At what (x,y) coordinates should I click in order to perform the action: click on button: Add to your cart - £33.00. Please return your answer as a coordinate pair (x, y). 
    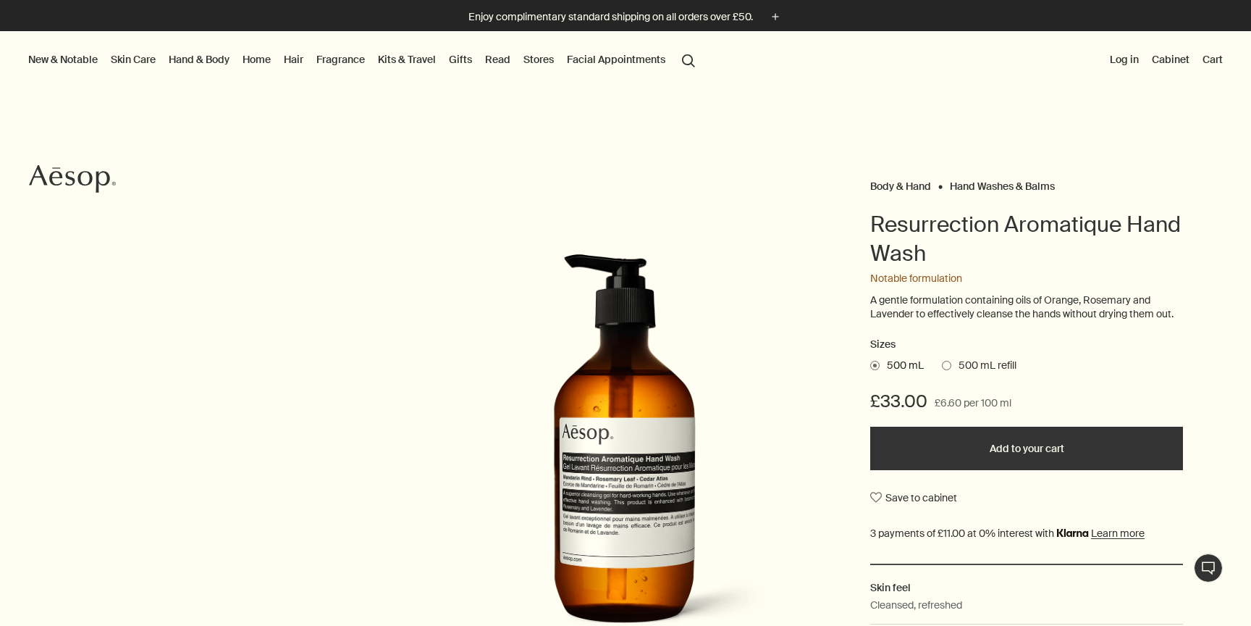
    Looking at the image, I should click on (1027, 448).